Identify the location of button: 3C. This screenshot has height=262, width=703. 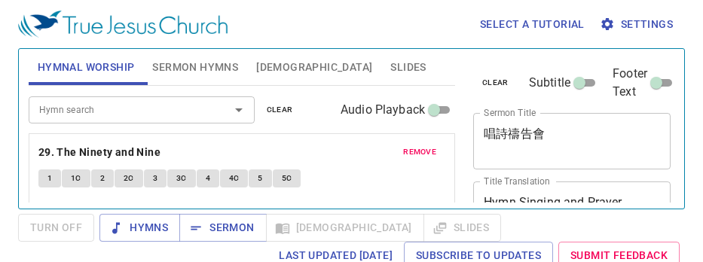
(182, 179).